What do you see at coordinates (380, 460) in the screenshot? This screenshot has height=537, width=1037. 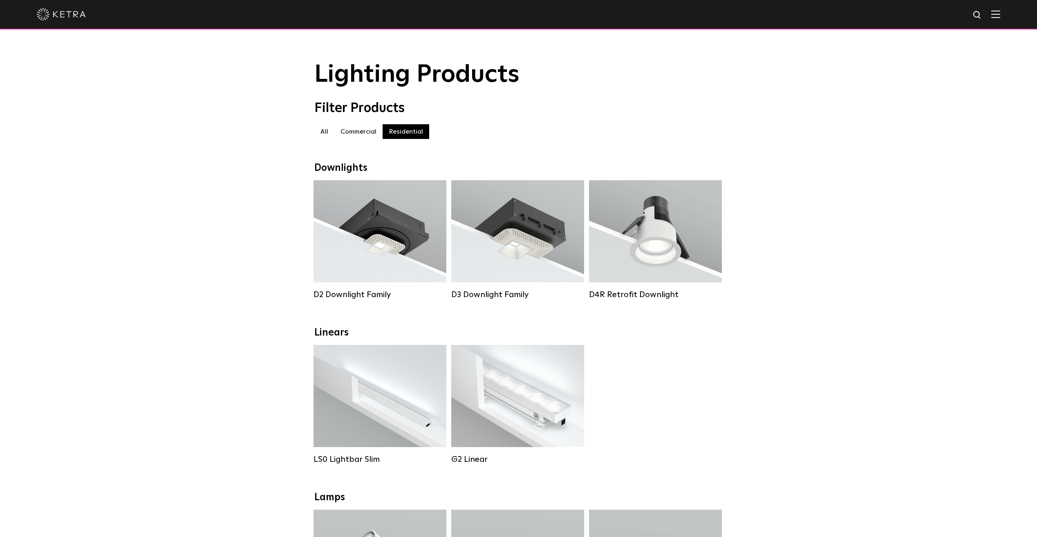 I see `div: LS0 Lightbar Slim` at bounding box center [380, 460].